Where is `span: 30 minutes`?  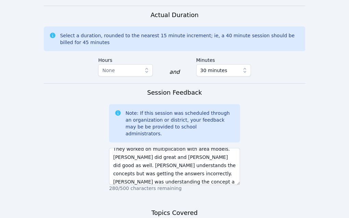
span: 30 minutes is located at coordinates (214, 70).